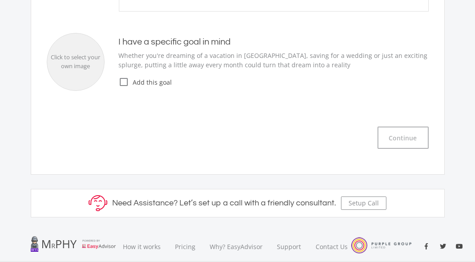 The image size is (475, 262). Describe the element at coordinates (274, 42) in the screenshot. I see `h4: I have a specific goal in mind` at that location.